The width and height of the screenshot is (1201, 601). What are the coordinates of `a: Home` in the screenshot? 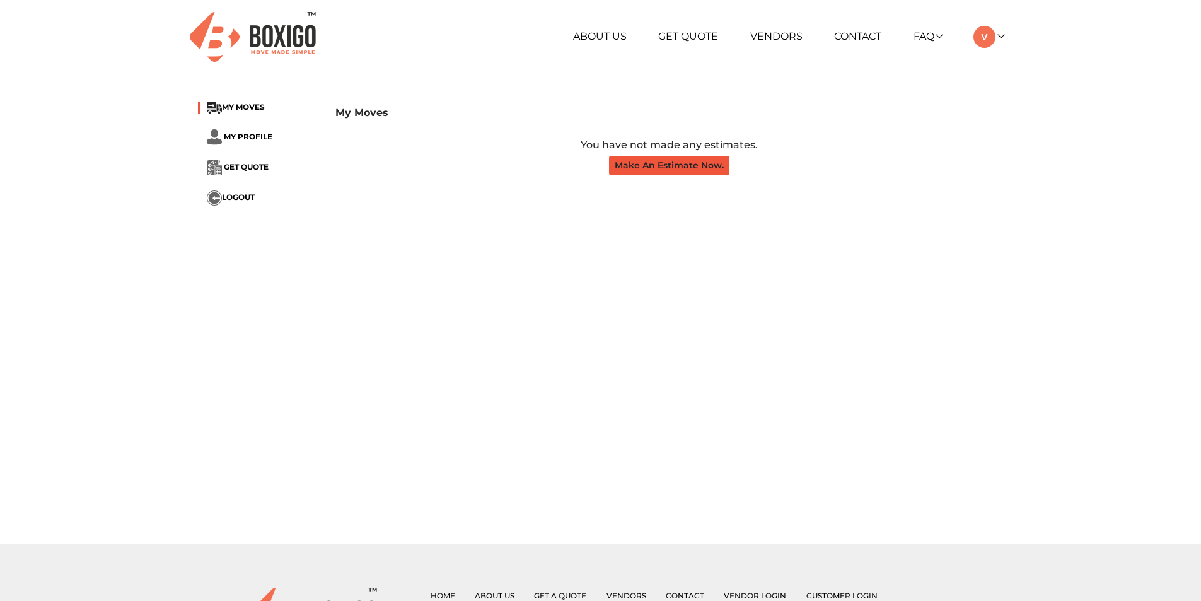 It's located at (442, 595).